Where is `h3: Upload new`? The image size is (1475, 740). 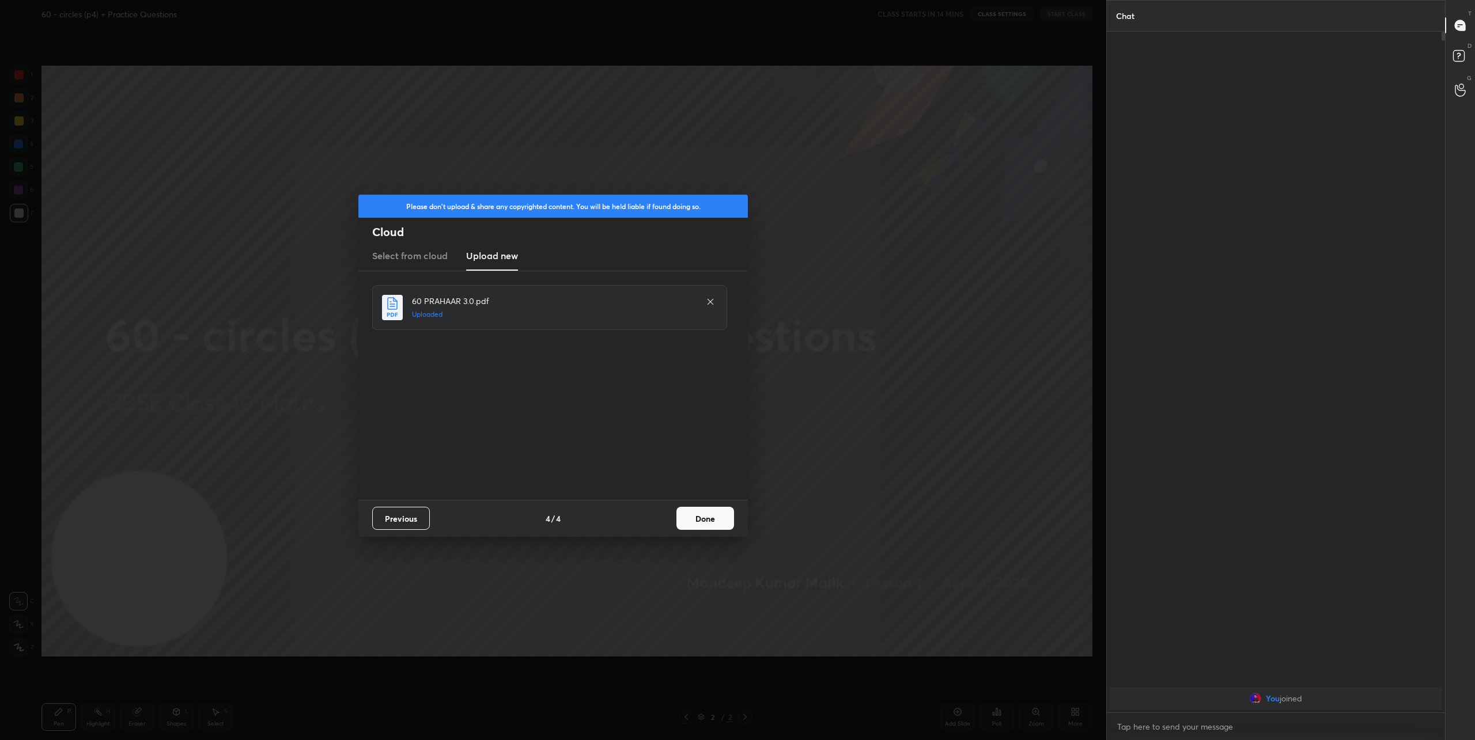
h3: Upload new is located at coordinates (492, 256).